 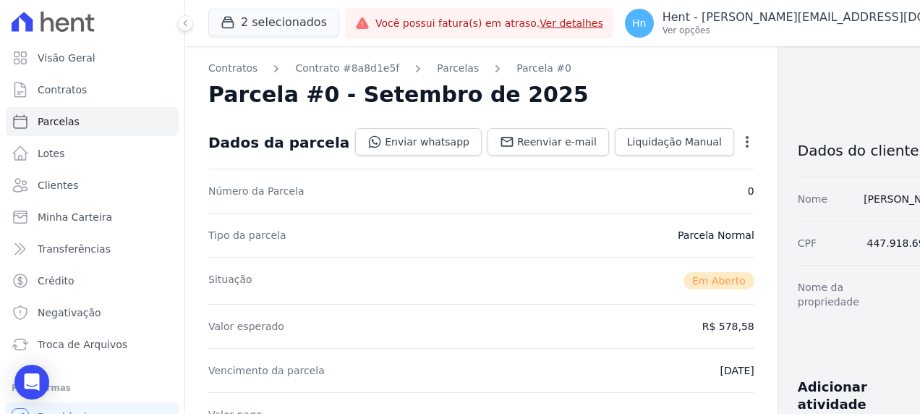 What do you see at coordinates (92, 344) in the screenshot?
I see `a: Troca de Arquivos` at bounding box center [92, 344].